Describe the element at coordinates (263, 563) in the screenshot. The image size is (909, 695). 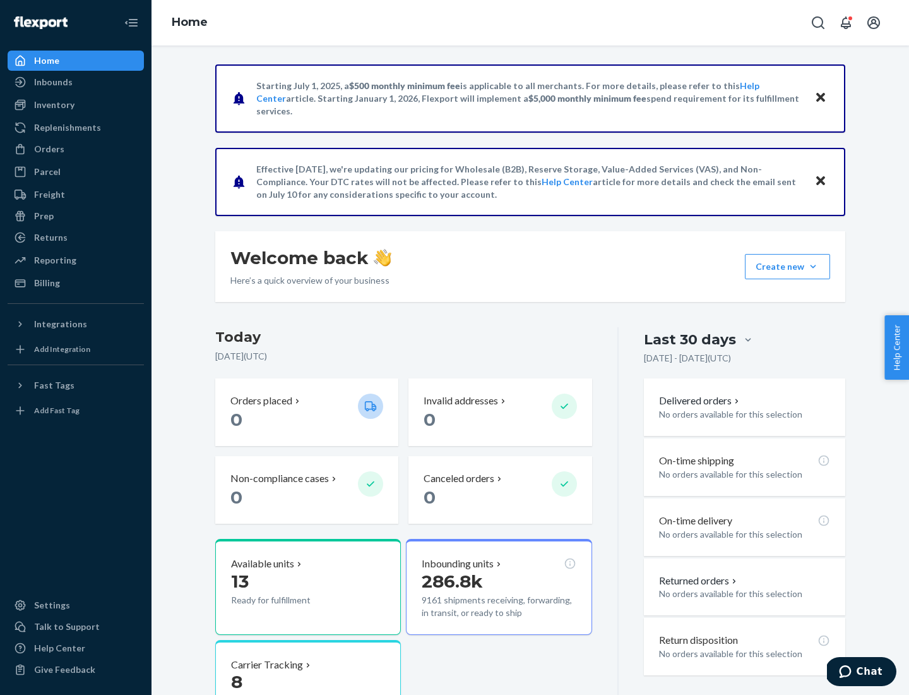
I see `p: Available units` at that location.